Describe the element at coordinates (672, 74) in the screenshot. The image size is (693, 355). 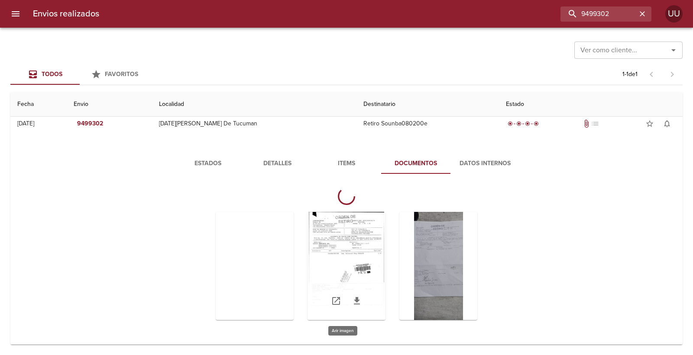
I see `span: Pagina siguiente` at that location.